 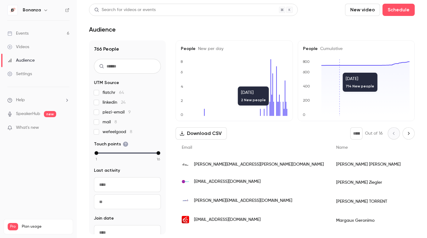 What do you see at coordinates (18, 33) in the screenshot?
I see `div: Events` at bounding box center [18, 33].